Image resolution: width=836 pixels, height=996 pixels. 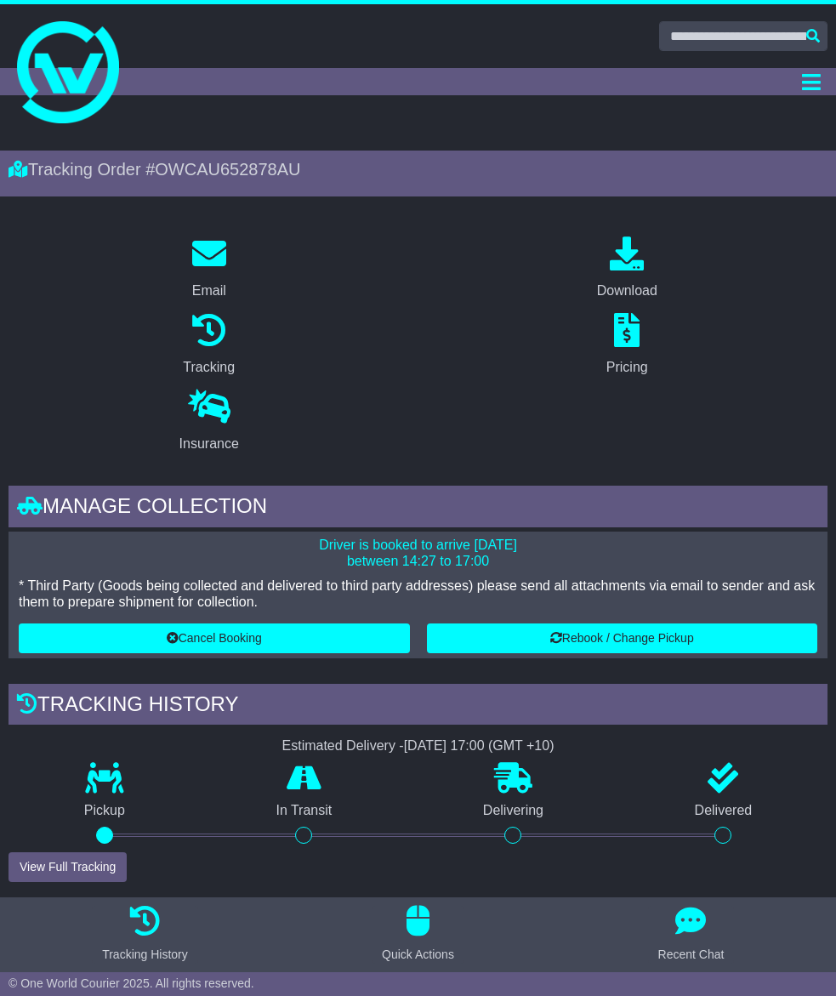 I want to click on div: Email, so click(x=209, y=291).